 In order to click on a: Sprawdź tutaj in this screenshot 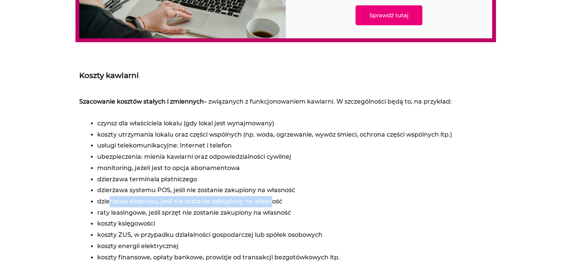, I will do `click(389, 15)`.